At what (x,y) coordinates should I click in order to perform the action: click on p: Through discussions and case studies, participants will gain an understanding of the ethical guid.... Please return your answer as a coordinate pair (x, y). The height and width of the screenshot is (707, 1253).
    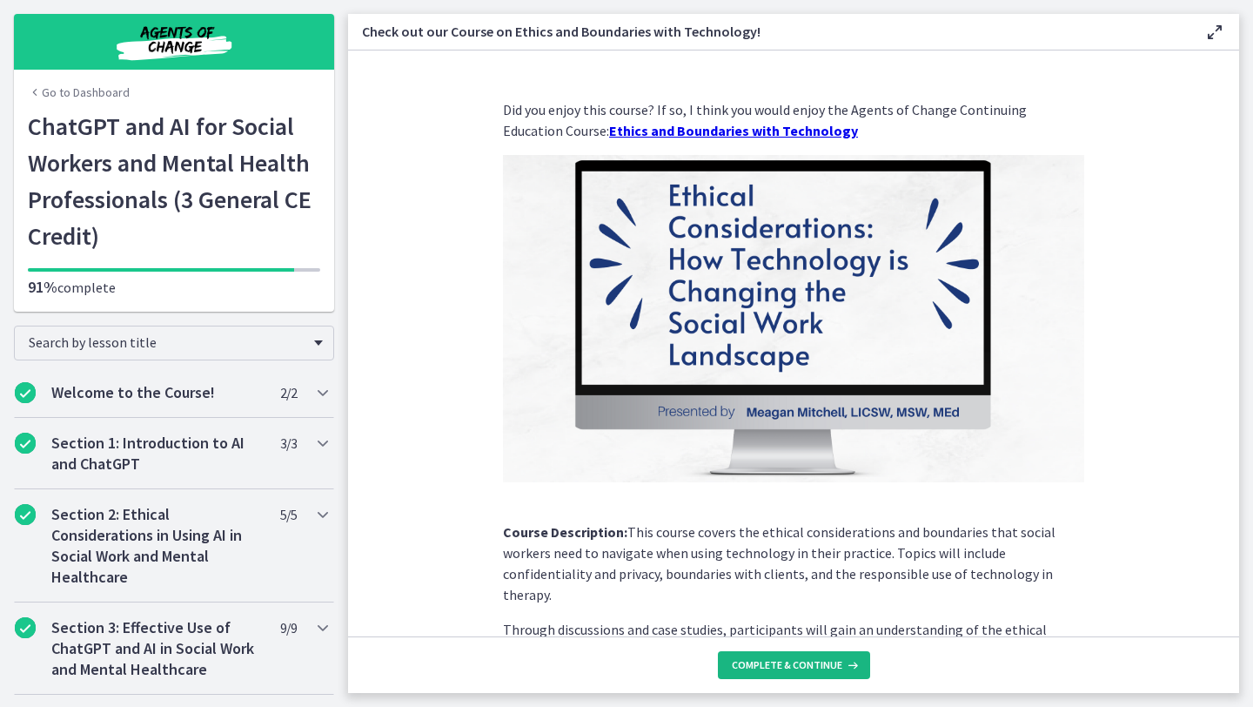
    Looking at the image, I should click on (794, 660).